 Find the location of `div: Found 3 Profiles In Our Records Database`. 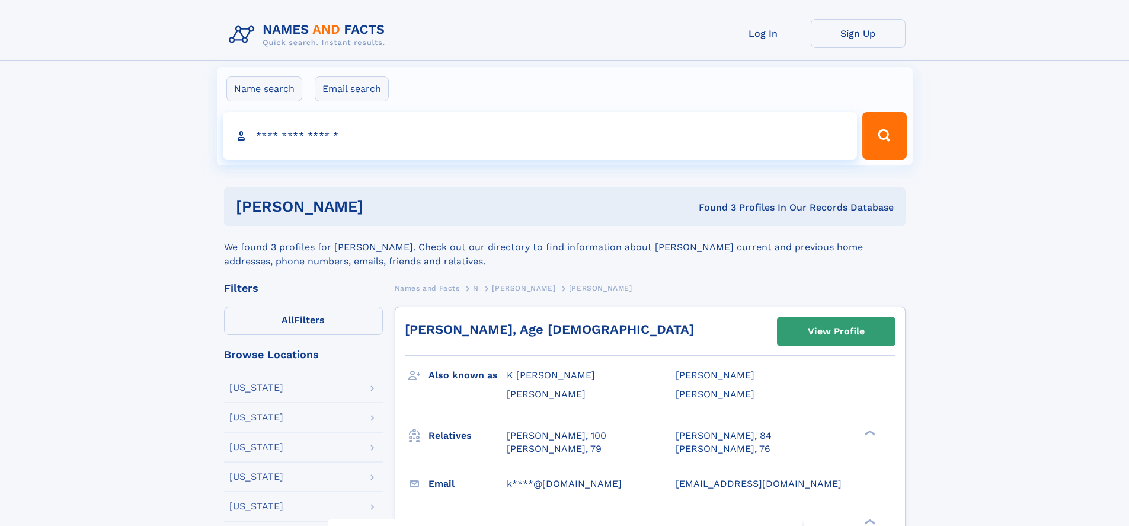

div: Found 3 Profiles In Our Records Database is located at coordinates (713, 207).